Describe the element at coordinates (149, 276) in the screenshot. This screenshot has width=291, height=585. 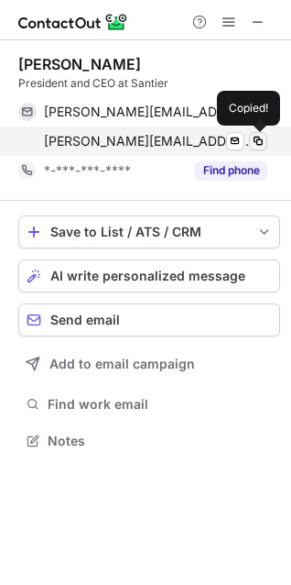
I see `button: AI write personalized message` at that location.